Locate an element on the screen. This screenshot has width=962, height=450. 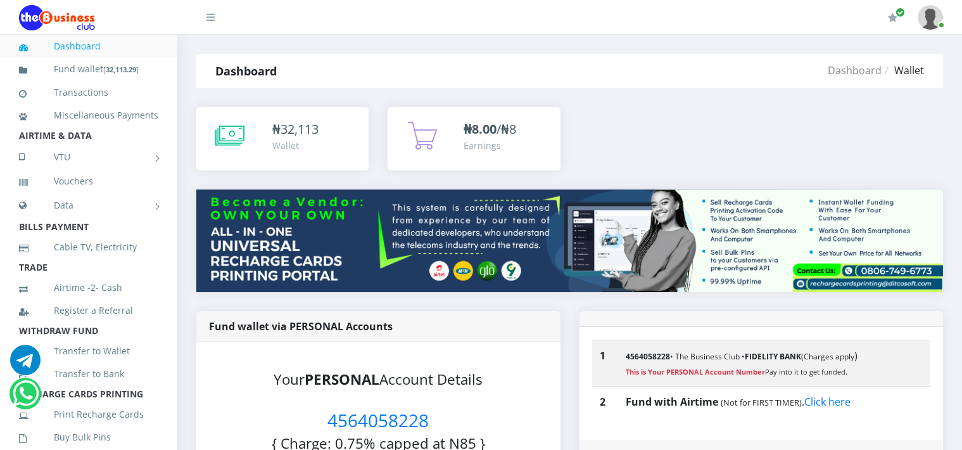
small: Pay into it to get funded. is located at coordinates (737, 371).